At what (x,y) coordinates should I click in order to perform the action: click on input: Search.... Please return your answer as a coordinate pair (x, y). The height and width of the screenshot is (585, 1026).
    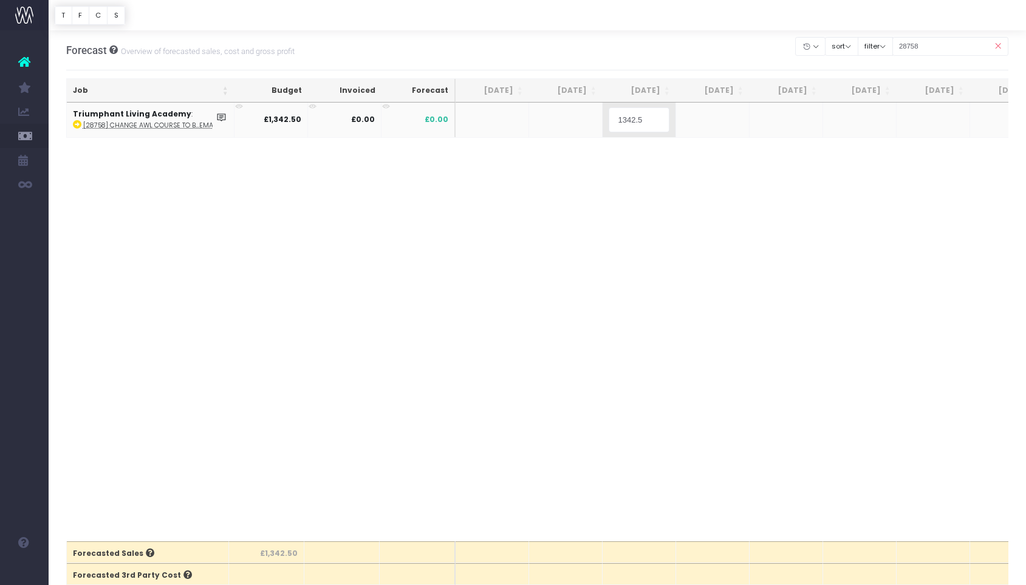
    Looking at the image, I should click on (950, 46).